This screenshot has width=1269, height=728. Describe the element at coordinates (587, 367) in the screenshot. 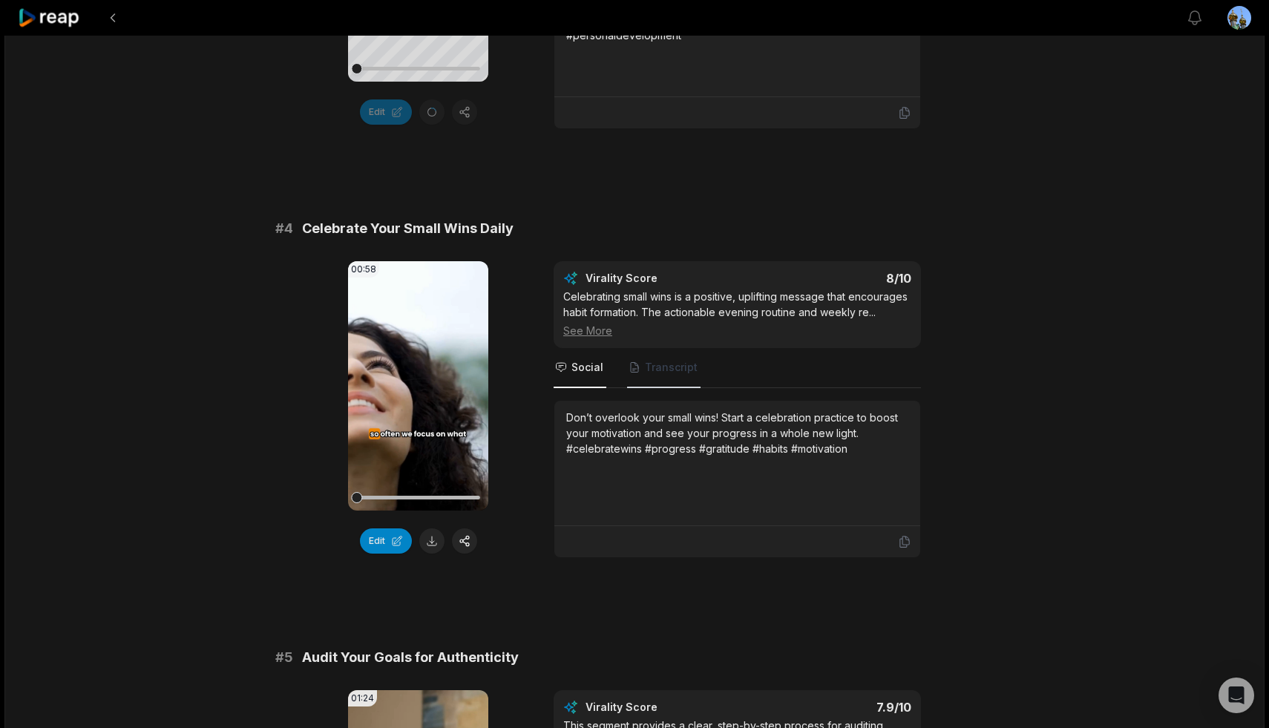

I see `span: Social` at that location.